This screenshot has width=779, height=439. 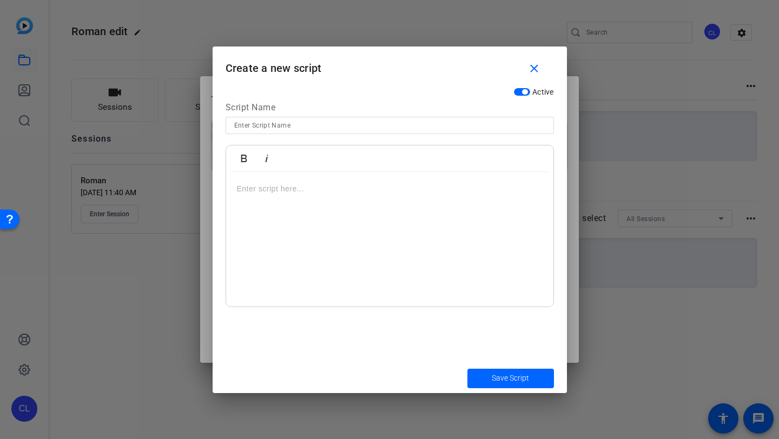 I want to click on mat-icon: close, so click(x=534, y=69).